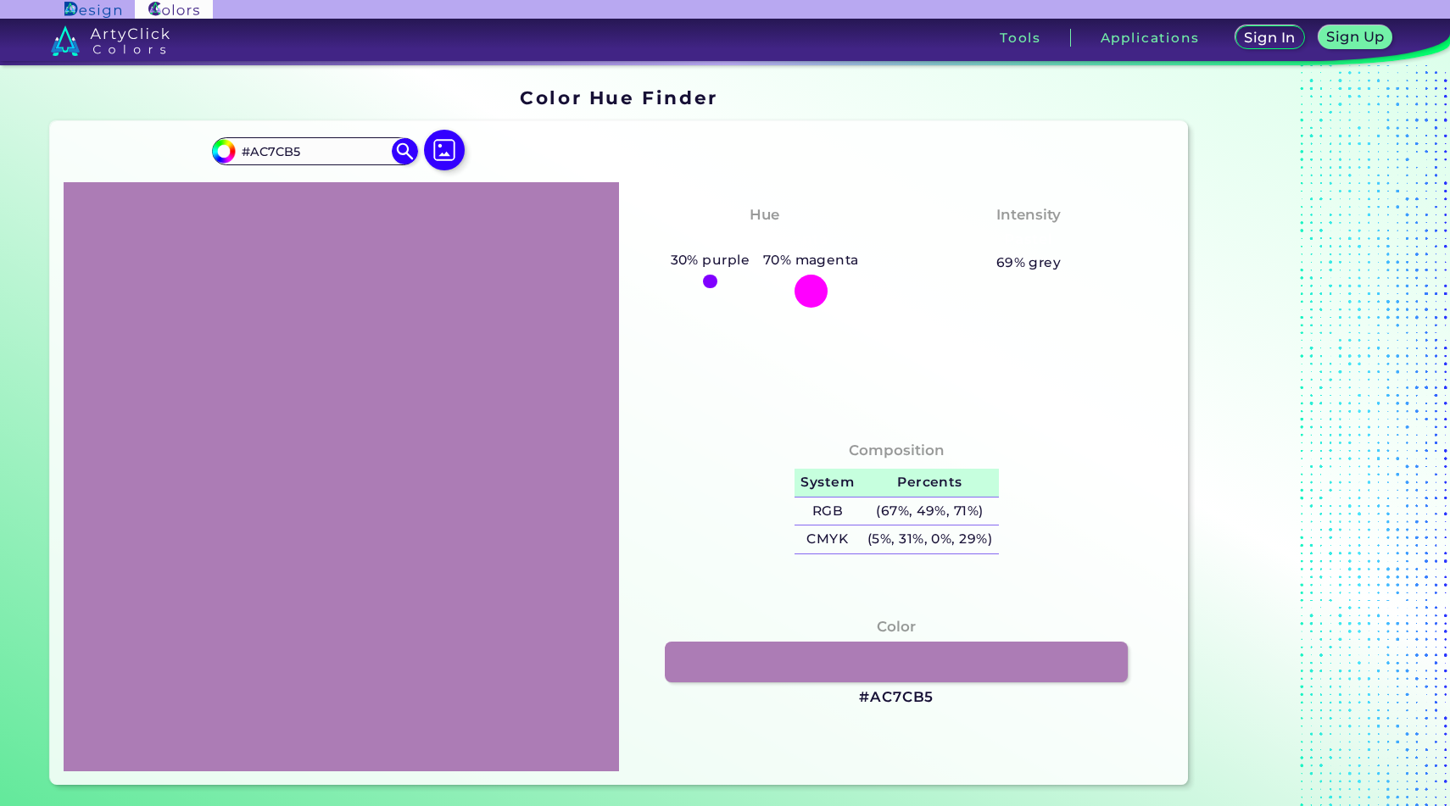 The image size is (1450, 806). What do you see at coordinates (1020, 37) in the screenshot?
I see `h3: Tools` at bounding box center [1020, 37].